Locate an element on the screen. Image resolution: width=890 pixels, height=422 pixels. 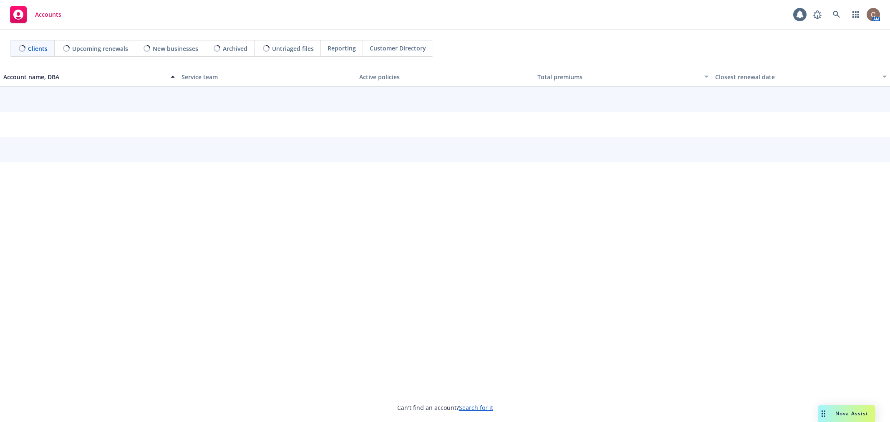
span: Nova Assist is located at coordinates (852, 414).